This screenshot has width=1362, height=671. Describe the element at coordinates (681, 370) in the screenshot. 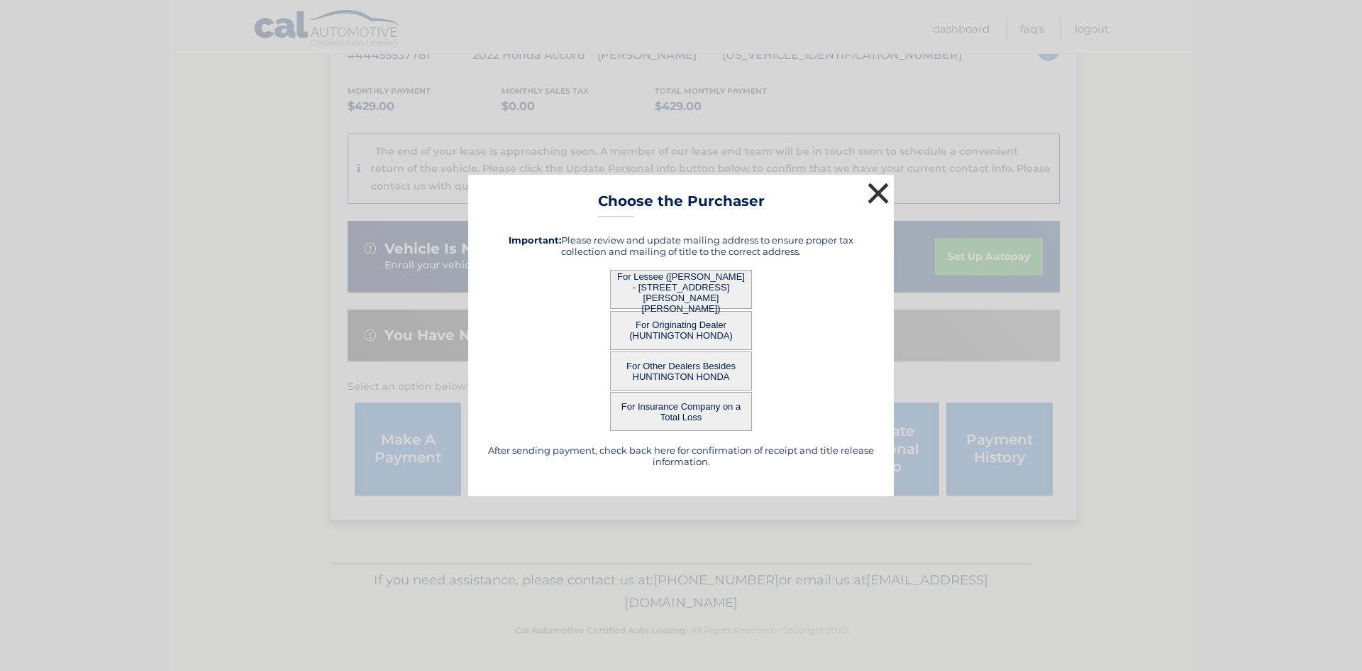

I see `button: For Other Dealers Besides HUNTINGTON HONDA` at that location.